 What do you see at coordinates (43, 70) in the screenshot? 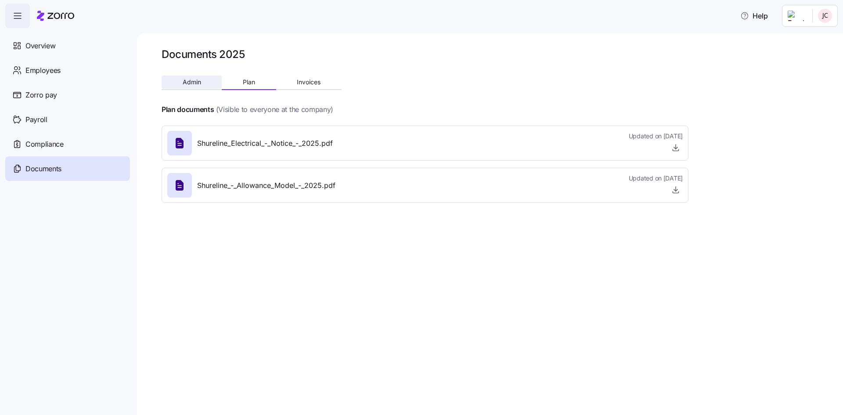
I see `span: Employees` at bounding box center [43, 70].